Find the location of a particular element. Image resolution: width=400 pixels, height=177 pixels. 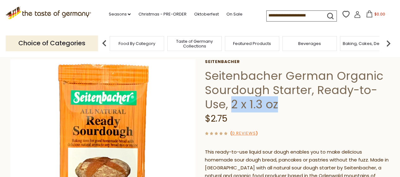

a: 0 Reviews is located at coordinates (243, 133).